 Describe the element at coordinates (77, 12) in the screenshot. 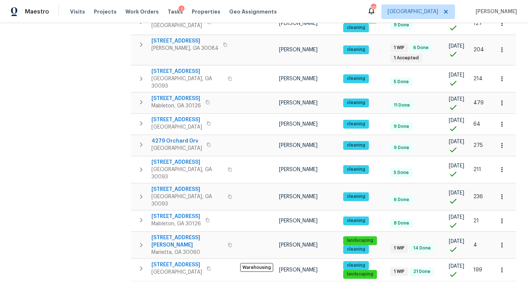

I see `span: Visits` at that location.